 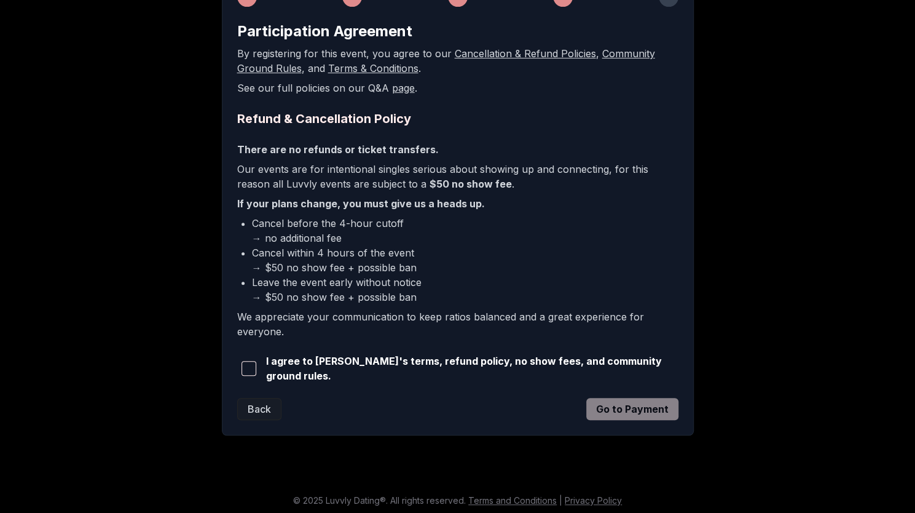 What do you see at coordinates (458, 88) in the screenshot?
I see `p: See our full policies on our Q&A .` at bounding box center [458, 88].